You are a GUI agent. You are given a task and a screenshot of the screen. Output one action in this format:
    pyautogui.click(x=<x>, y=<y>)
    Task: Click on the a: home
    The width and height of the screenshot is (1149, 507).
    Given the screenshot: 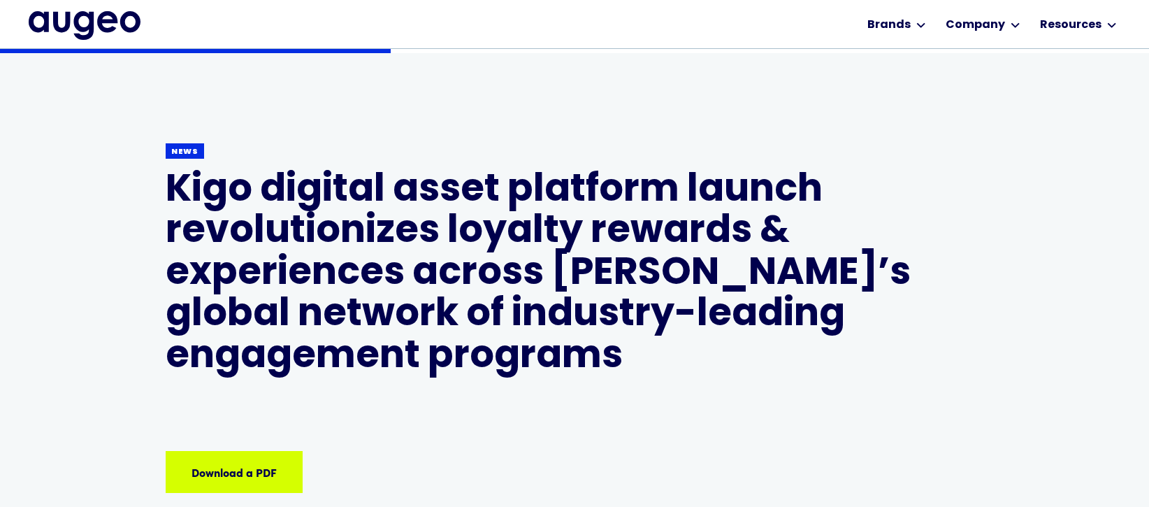 What is the action you would take?
    pyautogui.click(x=85, y=25)
    